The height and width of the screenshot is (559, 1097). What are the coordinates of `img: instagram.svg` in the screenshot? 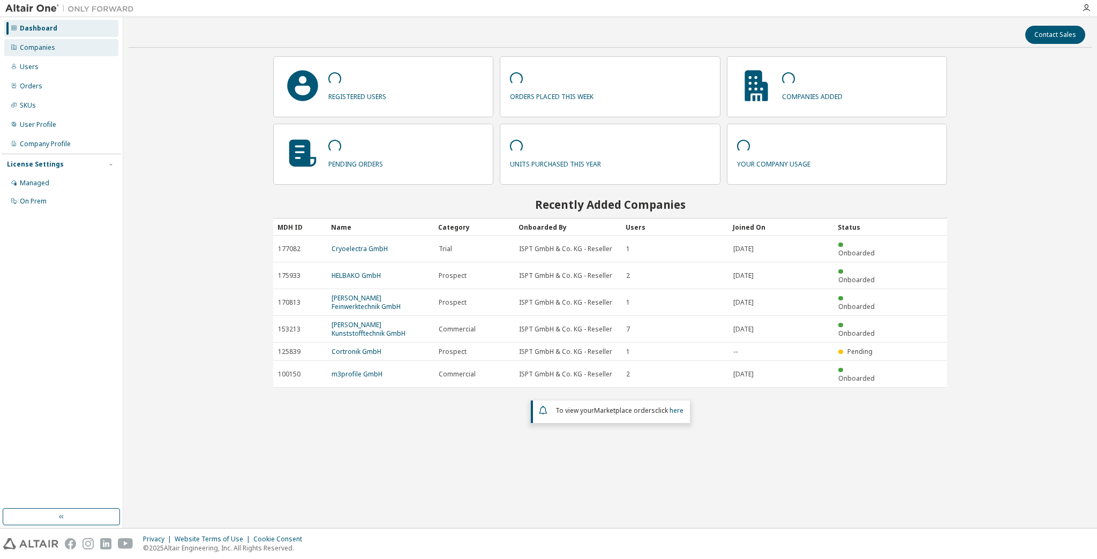 It's located at (88, 544).